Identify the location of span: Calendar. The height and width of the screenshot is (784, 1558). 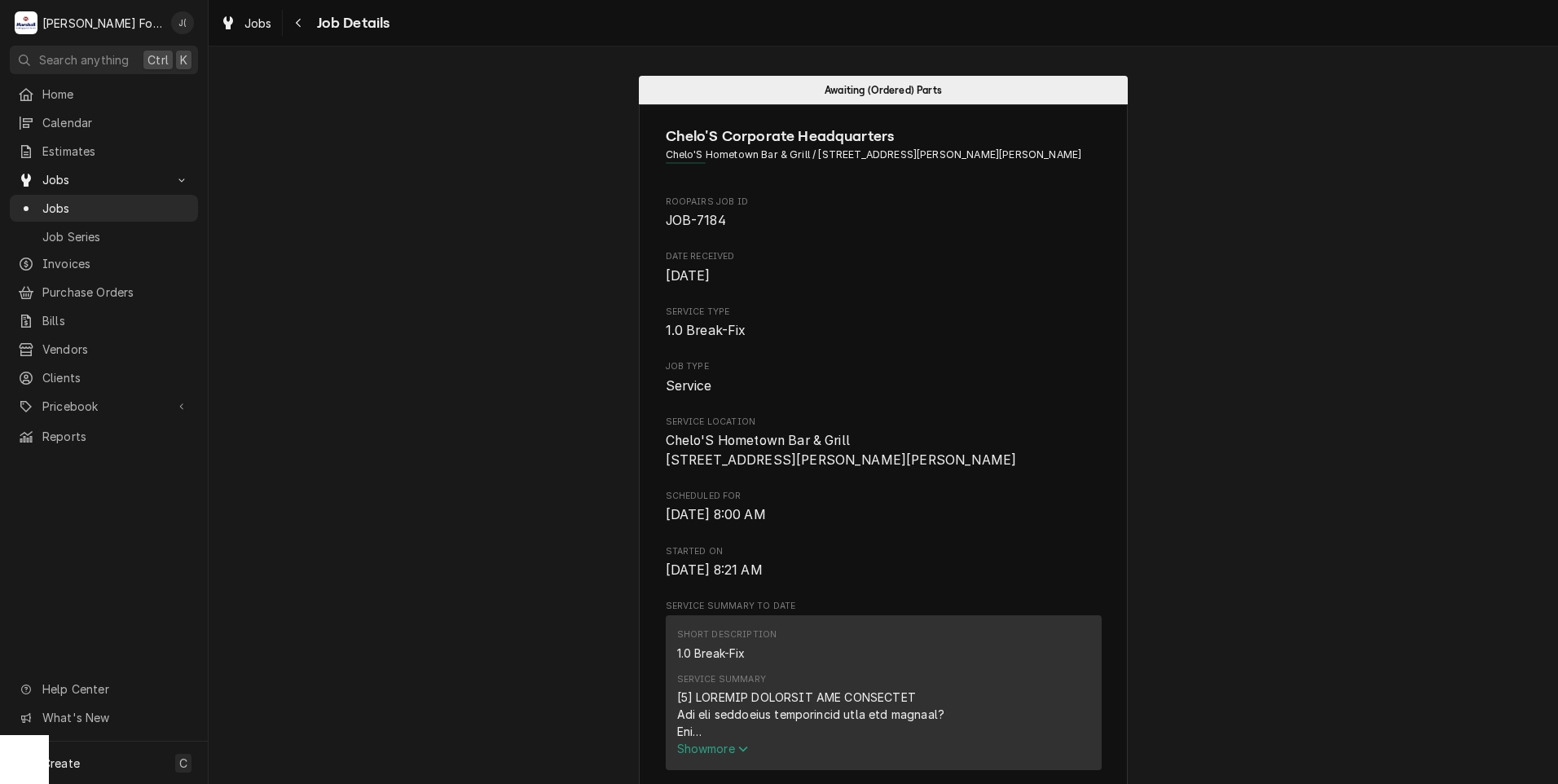
(116, 123).